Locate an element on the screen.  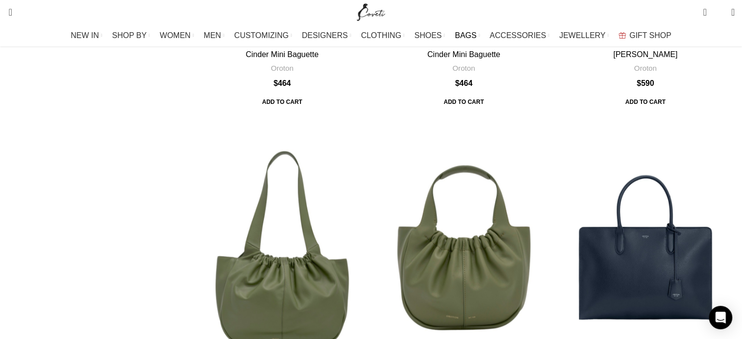
a: CLOTHING is located at coordinates (383, 36).